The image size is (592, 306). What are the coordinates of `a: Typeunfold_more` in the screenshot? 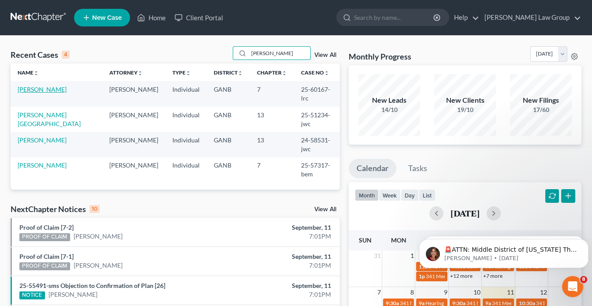 It's located at (182, 72).